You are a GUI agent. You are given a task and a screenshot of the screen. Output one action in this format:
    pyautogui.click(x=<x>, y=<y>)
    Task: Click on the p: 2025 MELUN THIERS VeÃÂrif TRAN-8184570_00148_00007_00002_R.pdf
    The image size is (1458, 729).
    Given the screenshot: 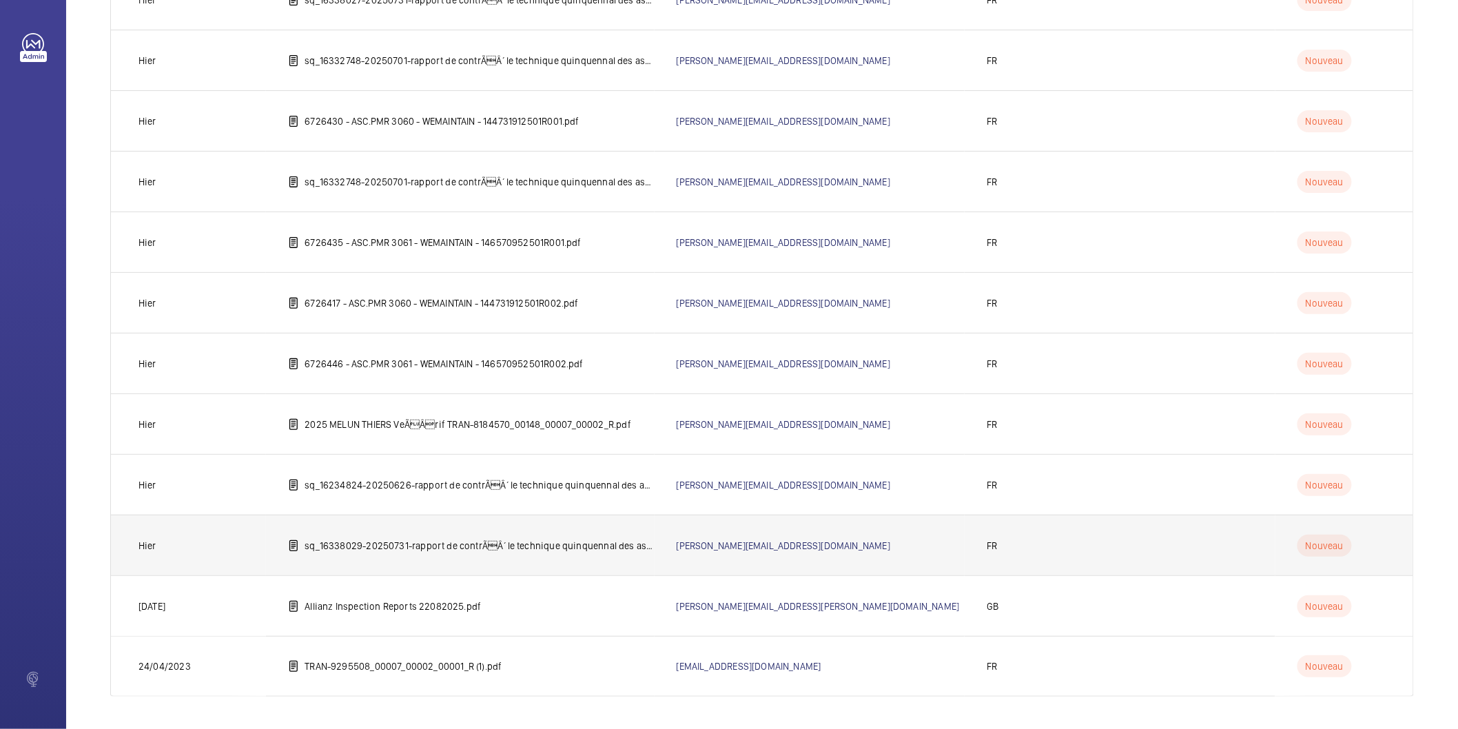 What is the action you would take?
    pyautogui.click(x=468, y=424)
    